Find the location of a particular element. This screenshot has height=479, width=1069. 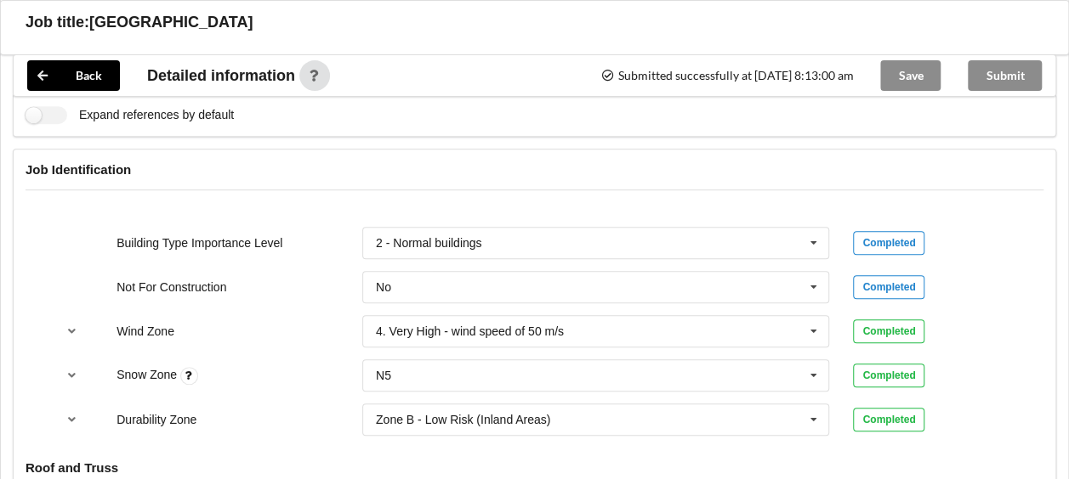

div: No is located at coordinates (383, 287).